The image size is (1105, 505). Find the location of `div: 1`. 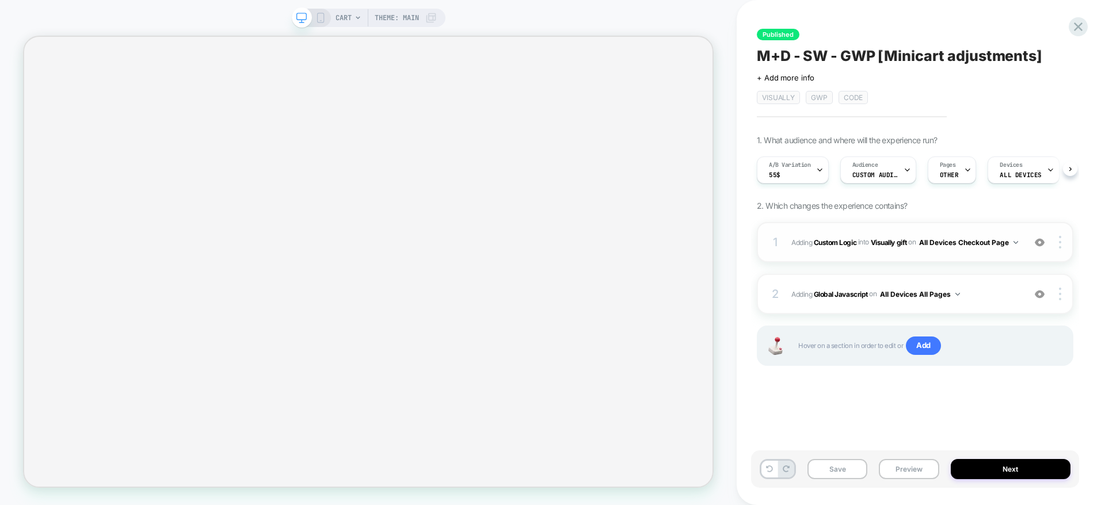

div: 1 is located at coordinates (775, 242).